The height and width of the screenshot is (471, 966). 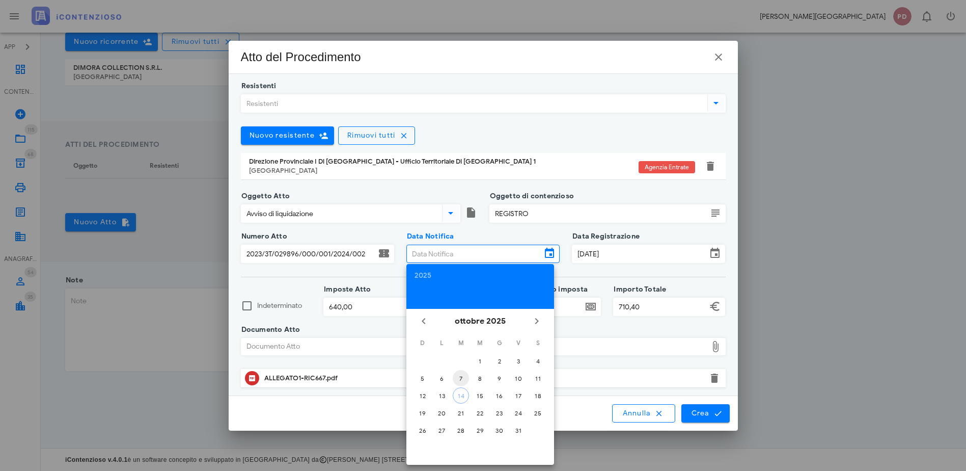 I want to click on label: Imposte Atto, so click(x=346, y=289).